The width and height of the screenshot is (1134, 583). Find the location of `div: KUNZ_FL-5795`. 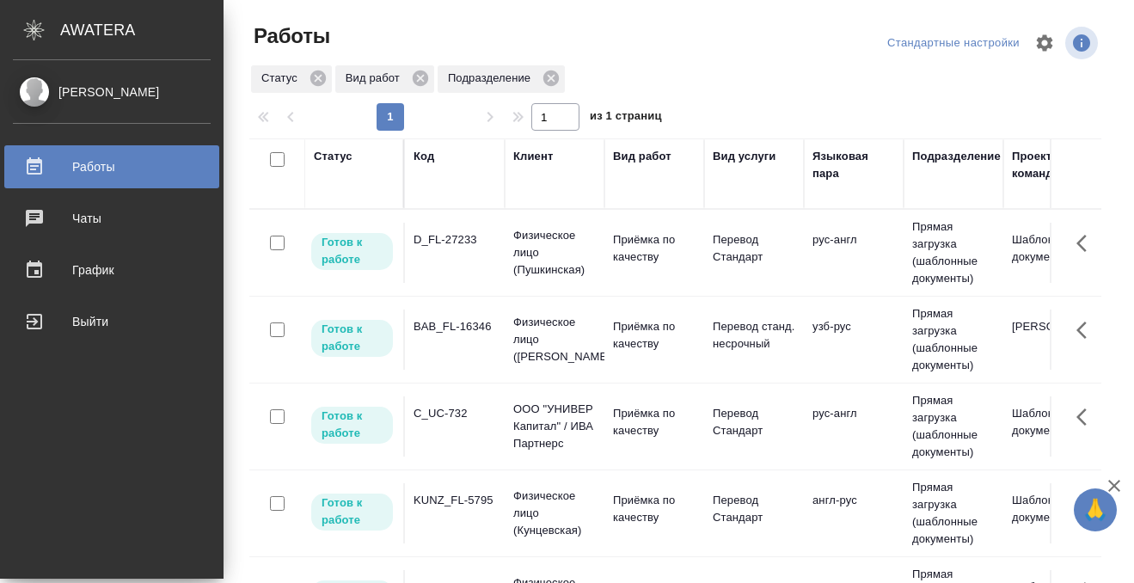

div: KUNZ_FL-5795 is located at coordinates (455, 500).